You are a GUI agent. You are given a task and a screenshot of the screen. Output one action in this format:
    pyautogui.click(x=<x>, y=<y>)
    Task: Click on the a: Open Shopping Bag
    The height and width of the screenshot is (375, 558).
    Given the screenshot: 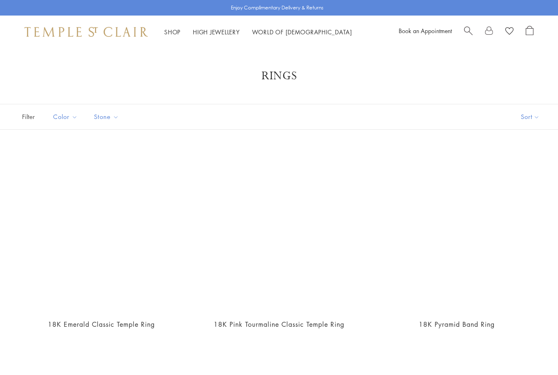 What is the action you would take?
    pyautogui.click(x=529, y=32)
    